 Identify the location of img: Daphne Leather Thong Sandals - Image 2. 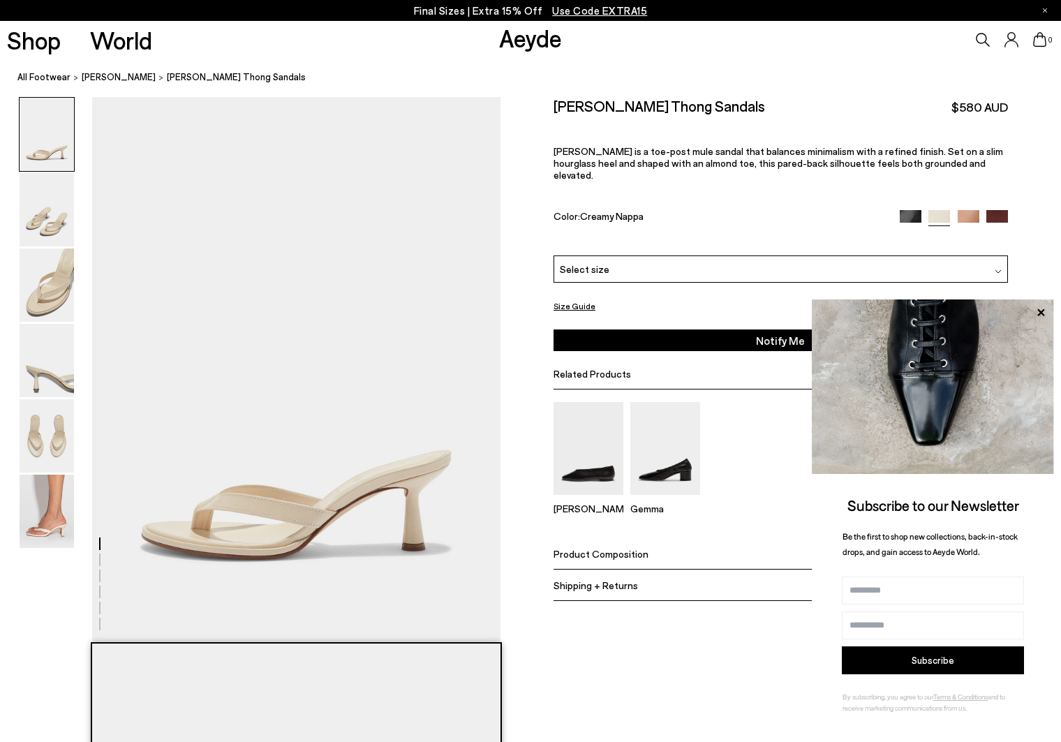
(47, 209).